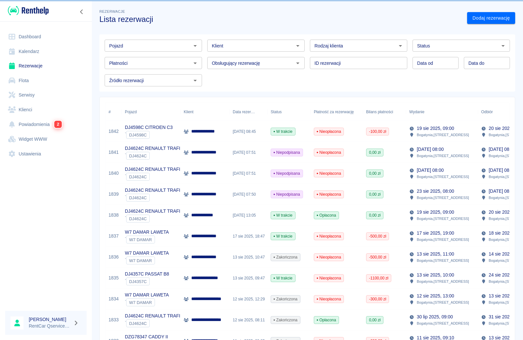  What do you see at coordinates (46, 66) in the screenshot?
I see `a: Rezerwacje` at bounding box center [46, 66].